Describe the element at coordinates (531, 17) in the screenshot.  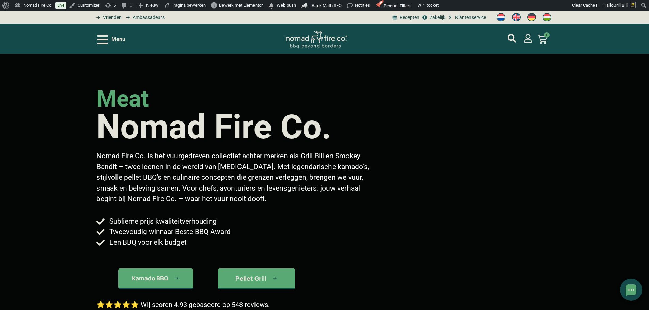
I see `img: Duits` at that location.